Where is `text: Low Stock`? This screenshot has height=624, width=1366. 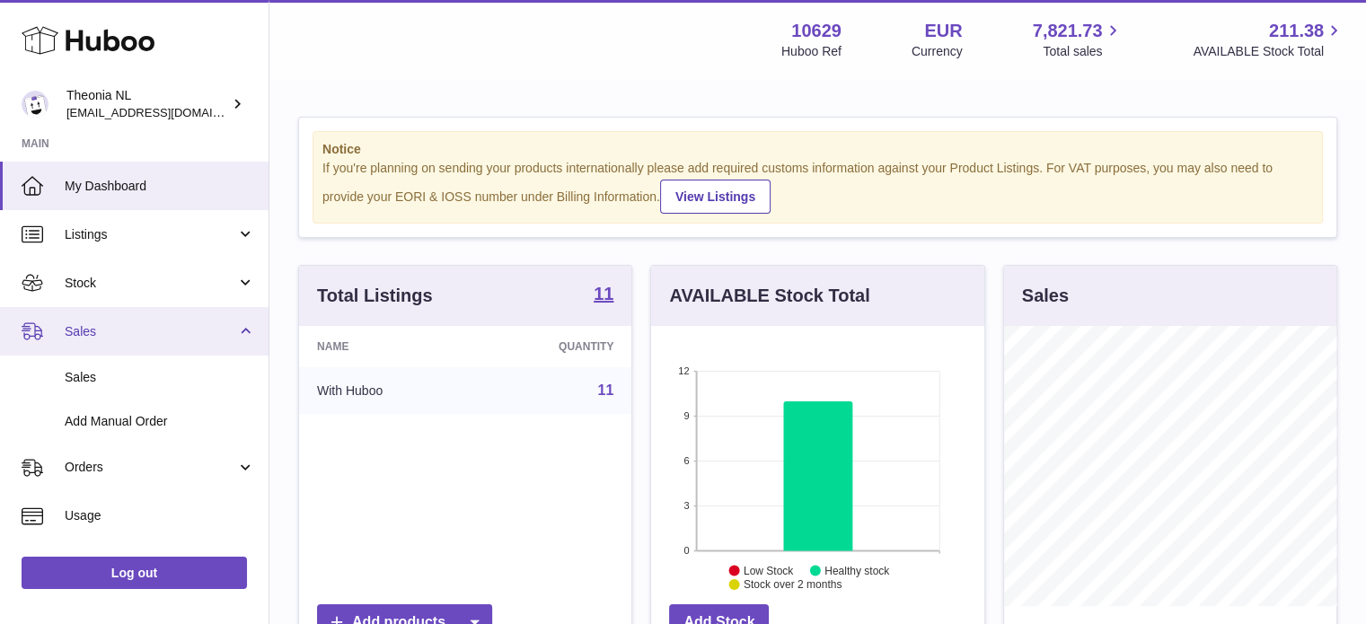 text: Low Stock is located at coordinates (769, 570).